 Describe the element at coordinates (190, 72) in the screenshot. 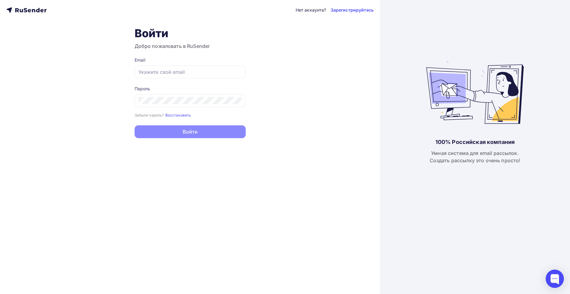

I see `input: Укажите свой email` at that location.